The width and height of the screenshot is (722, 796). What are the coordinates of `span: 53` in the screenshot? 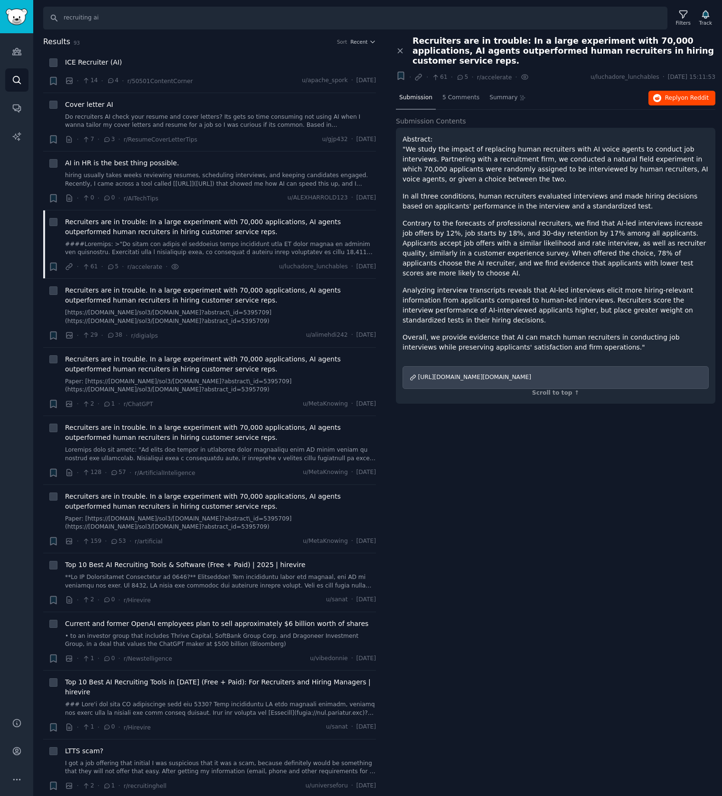 It's located at (118, 541).